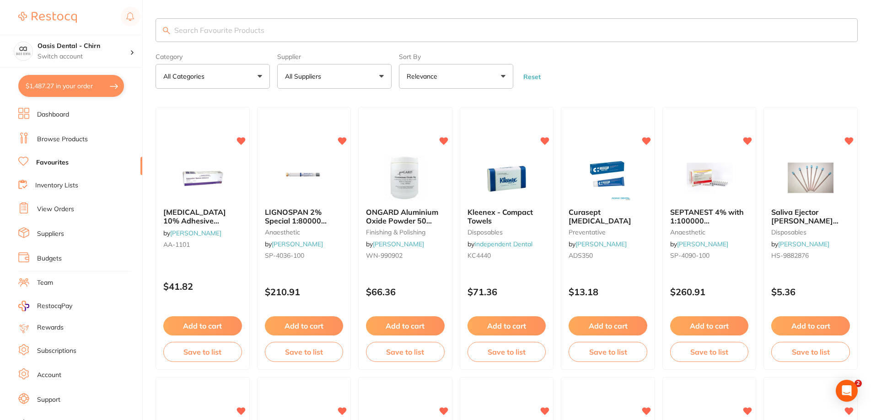 The width and height of the screenshot is (876, 420). I want to click on a: Account, so click(49, 375).